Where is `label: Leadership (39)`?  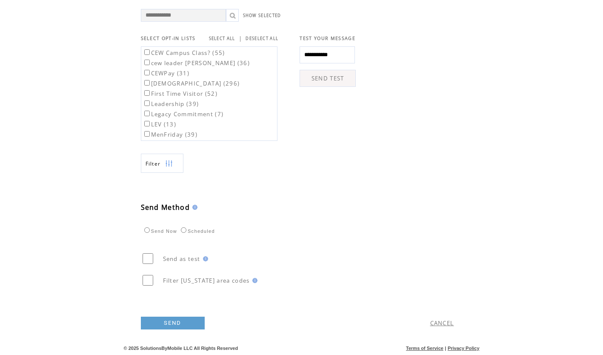 label: Leadership (39) is located at coordinates (171, 104).